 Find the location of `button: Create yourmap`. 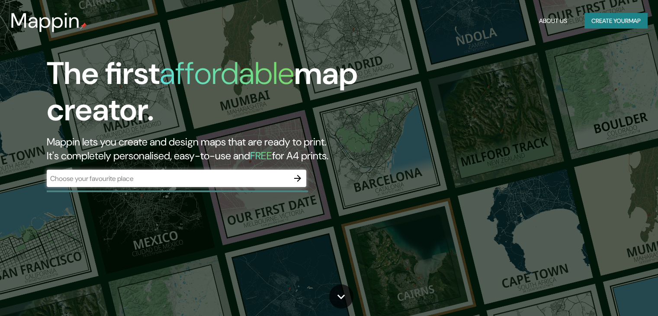

button: Create yourmap is located at coordinates (616, 21).